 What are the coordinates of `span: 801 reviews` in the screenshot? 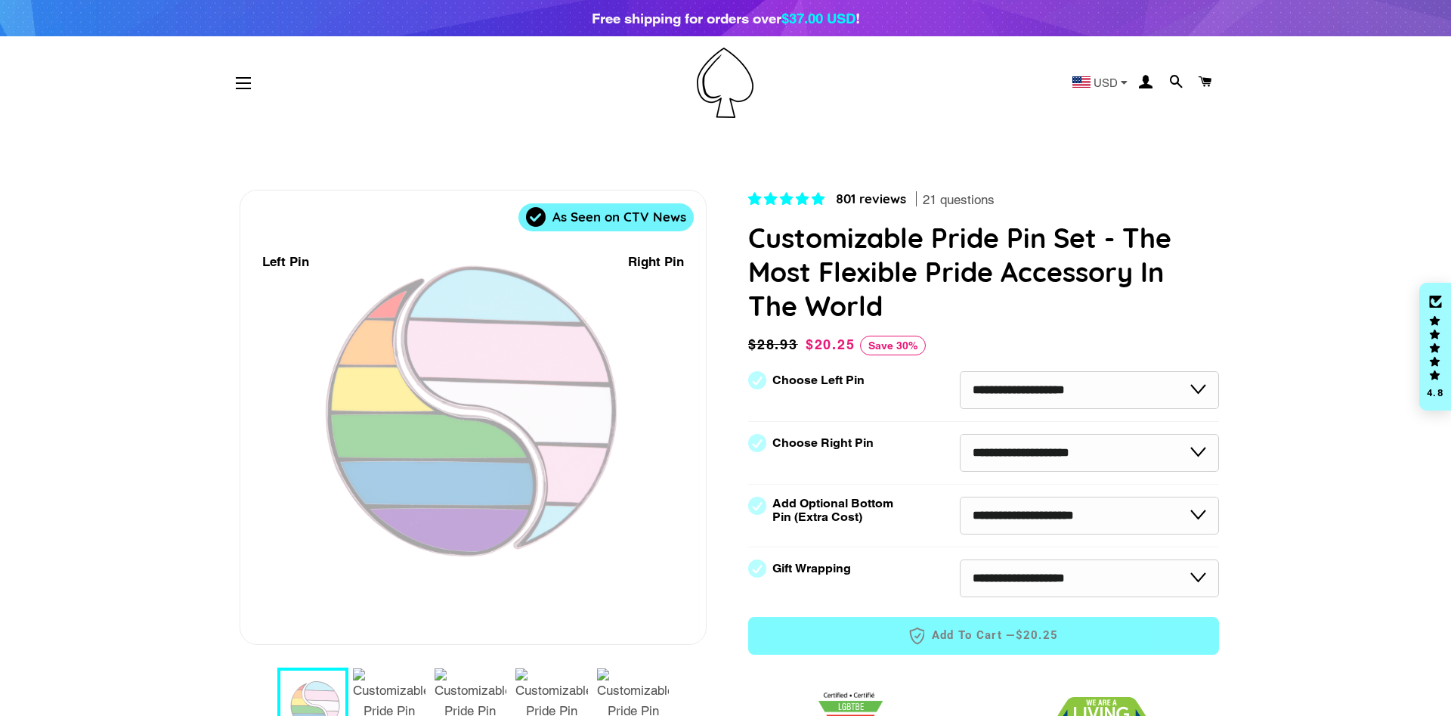 It's located at (871, 198).